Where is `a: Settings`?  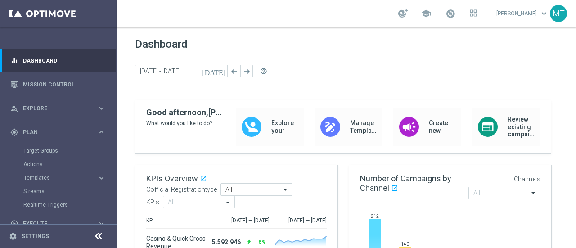
a: Settings is located at coordinates (35, 236).